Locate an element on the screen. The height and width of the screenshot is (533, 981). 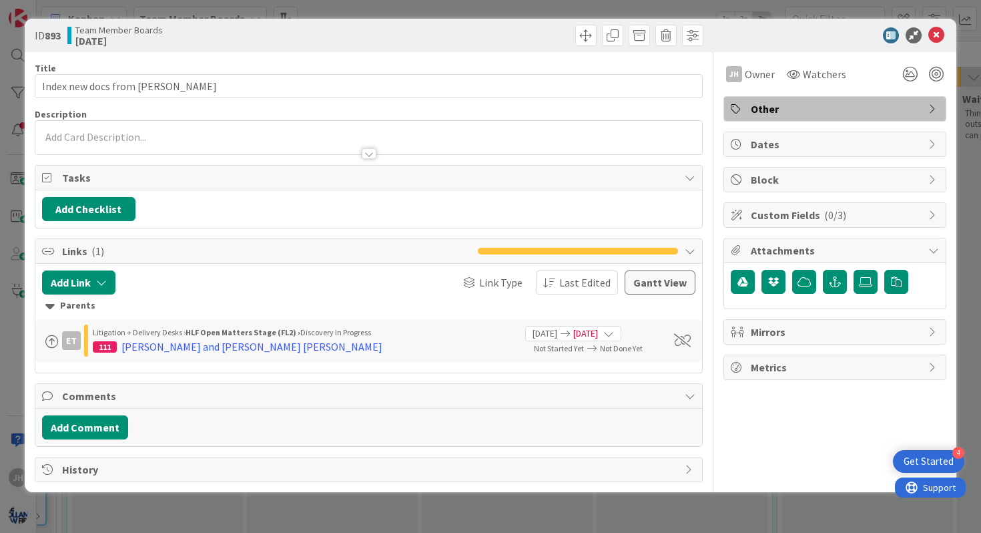
span: Not Done Yet is located at coordinates (621, 348).